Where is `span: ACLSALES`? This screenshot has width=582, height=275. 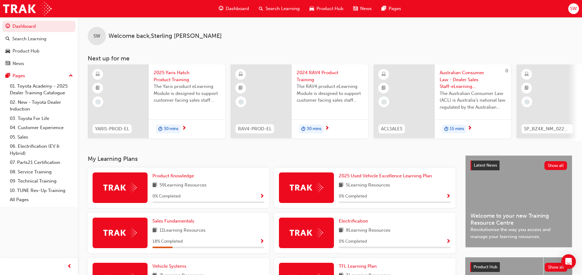
span: ACLSALES is located at coordinates (392, 129).